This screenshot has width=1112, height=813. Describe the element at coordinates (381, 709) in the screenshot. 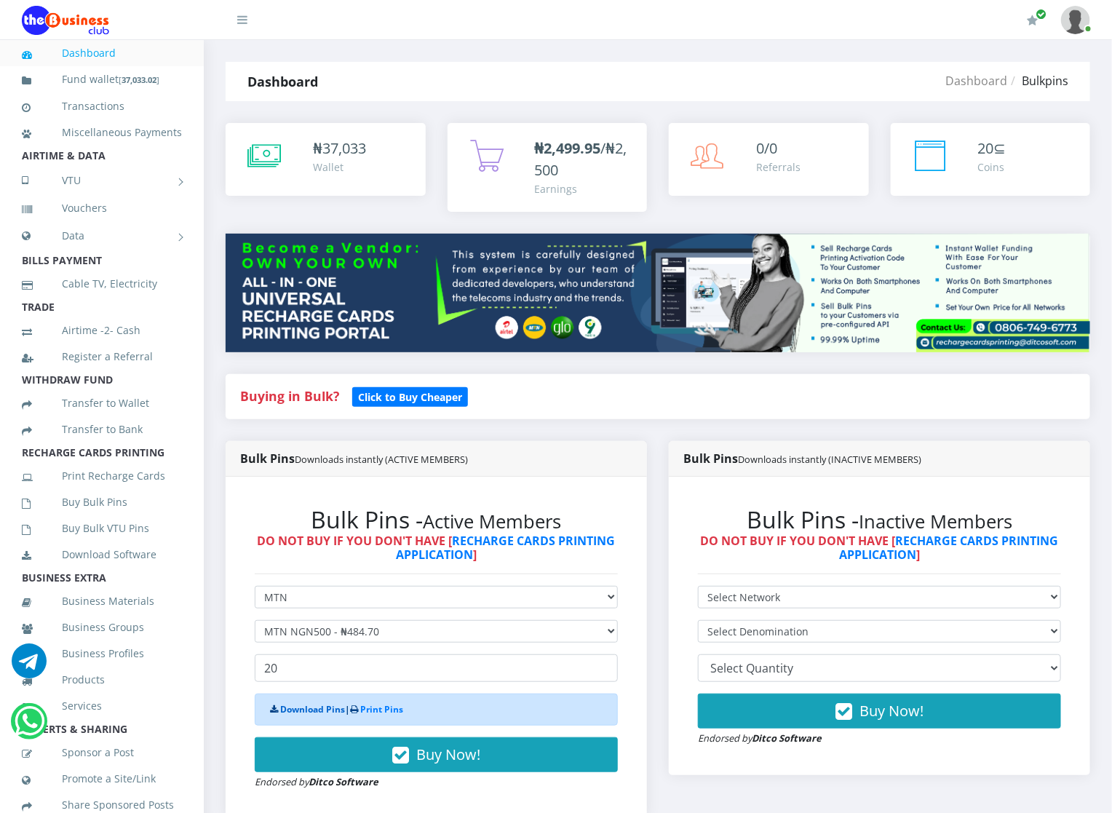

I see `a: Print Pins` at that location.